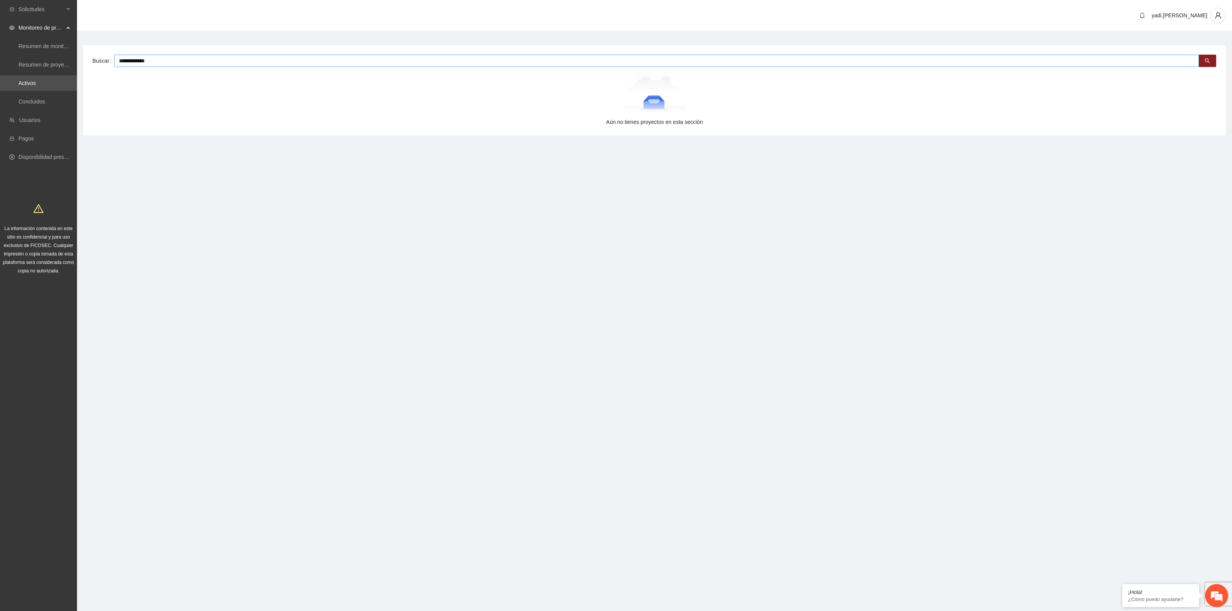  Describe the element at coordinates (1207, 61) in the screenshot. I see `button: search` at that location.